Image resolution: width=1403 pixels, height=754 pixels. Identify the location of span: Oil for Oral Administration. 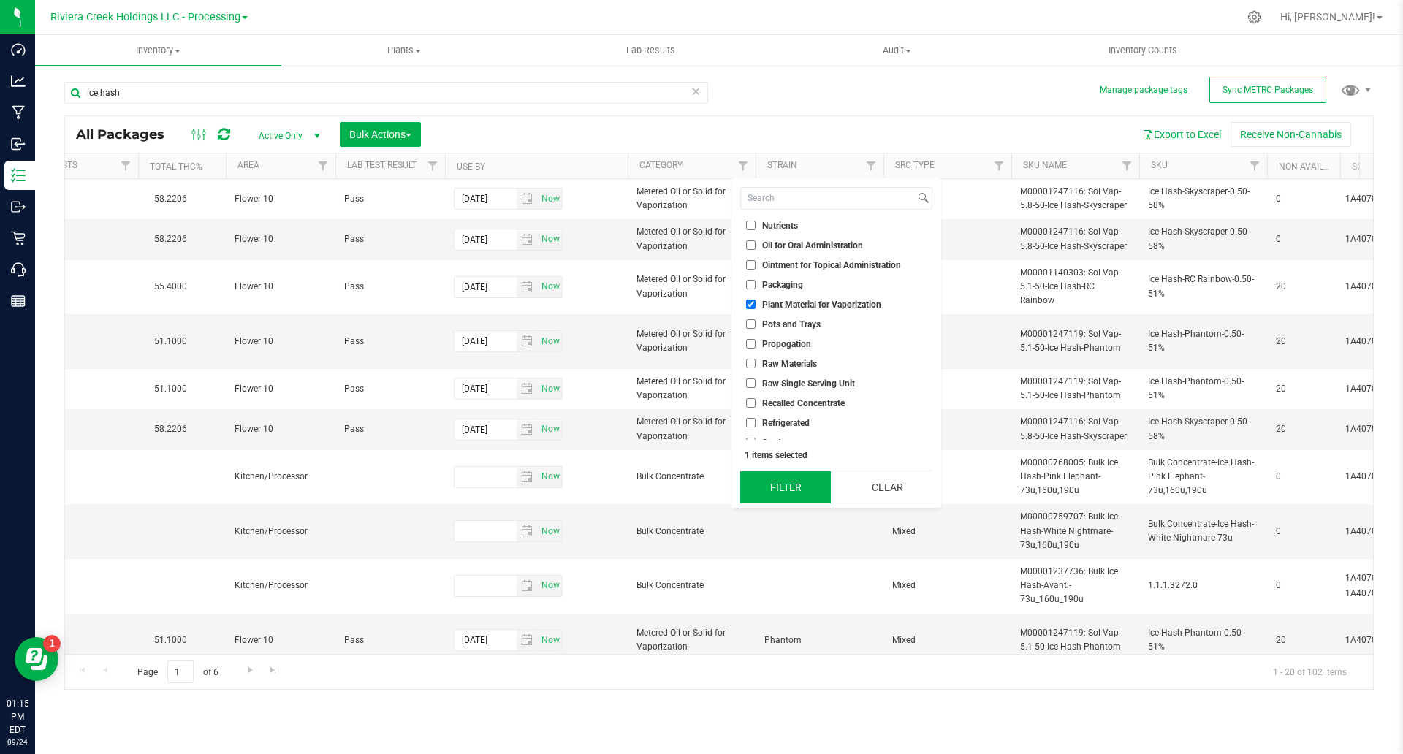
(812, 245).